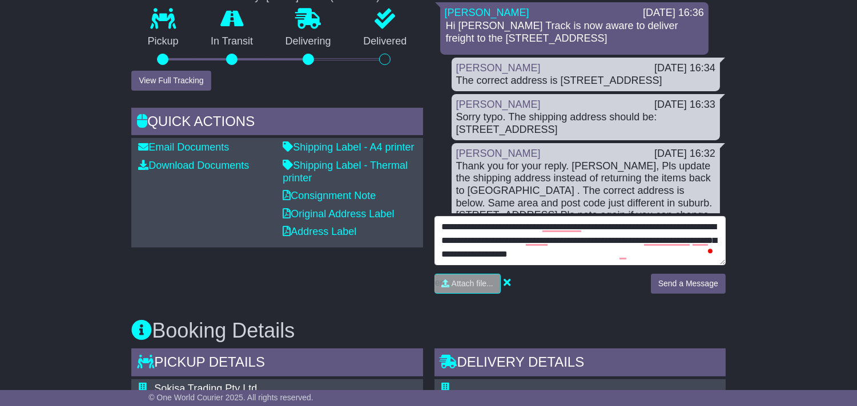  Describe the element at coordinates (171, 80) in the screenshot. I see `button: View Full Tracking` at that location.